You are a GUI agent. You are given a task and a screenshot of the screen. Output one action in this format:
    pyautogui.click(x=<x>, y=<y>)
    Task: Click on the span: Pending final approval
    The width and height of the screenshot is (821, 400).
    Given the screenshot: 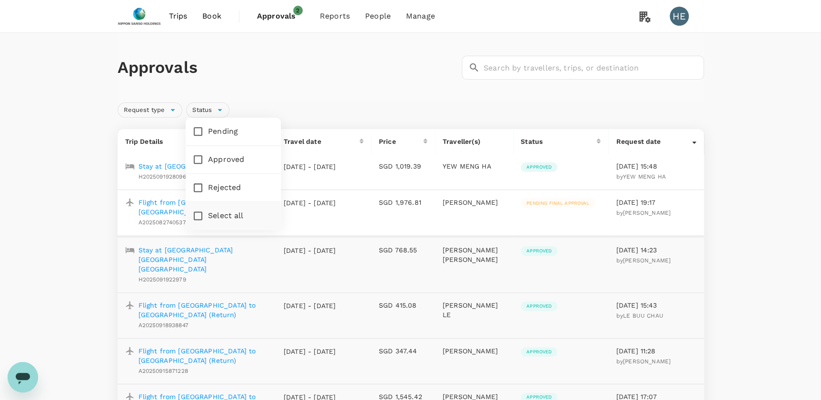 What is the action you would take?
    pyautogui.click(x=558, y=203)
    